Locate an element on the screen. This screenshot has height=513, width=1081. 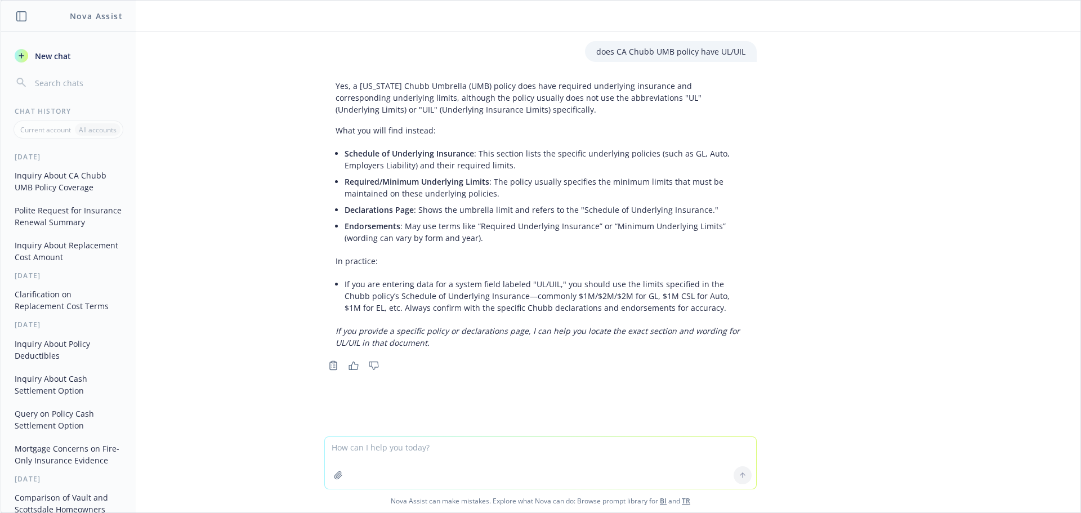
p: What you will find instead: is located at coordinates (541, 130).